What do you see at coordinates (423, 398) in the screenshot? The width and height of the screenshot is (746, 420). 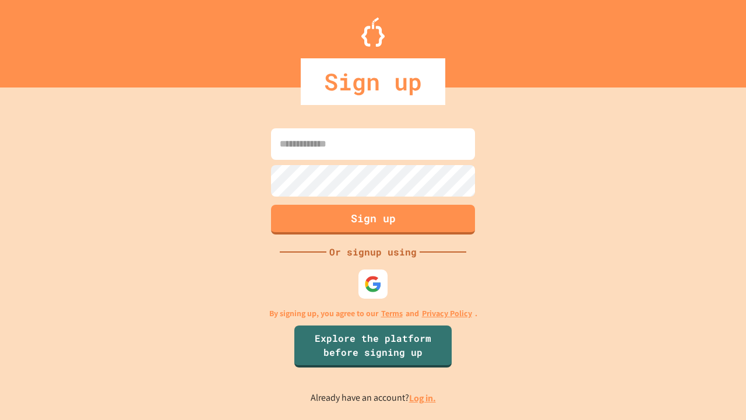 I see `a: Log in.` at bounding box center [423, 398].